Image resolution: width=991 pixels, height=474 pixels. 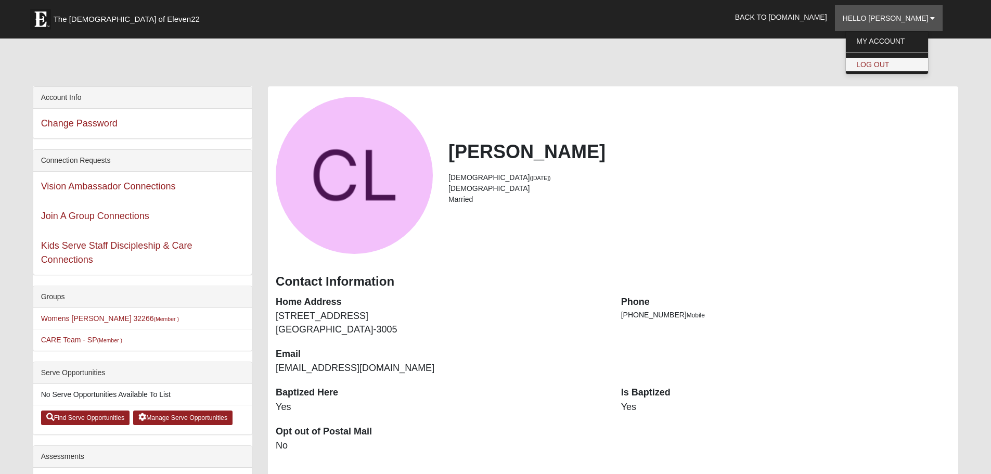 I want to click on dt: Is Baptized, so click(x=786, y=393).